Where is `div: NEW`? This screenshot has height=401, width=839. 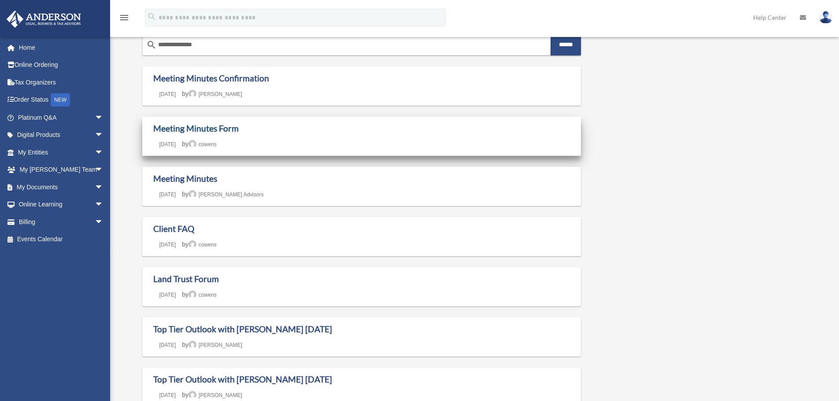
div: NEW is located at coordinates (60, 100).